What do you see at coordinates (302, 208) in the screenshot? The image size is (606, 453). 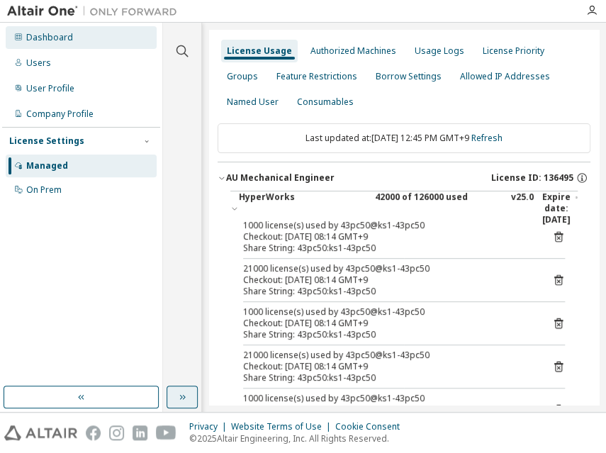 I see `div: HyperWorks` at bounding box center [302, 208].